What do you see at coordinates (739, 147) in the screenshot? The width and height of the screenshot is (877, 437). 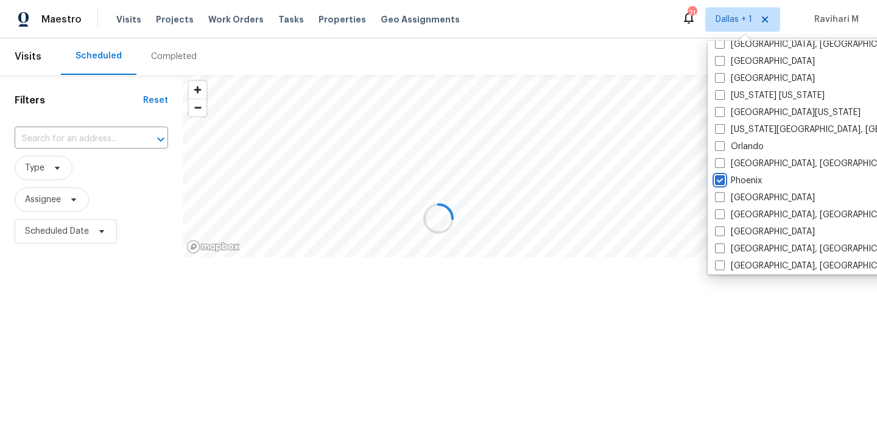 I see `label: Orlando` at bounding box center [739, 147].